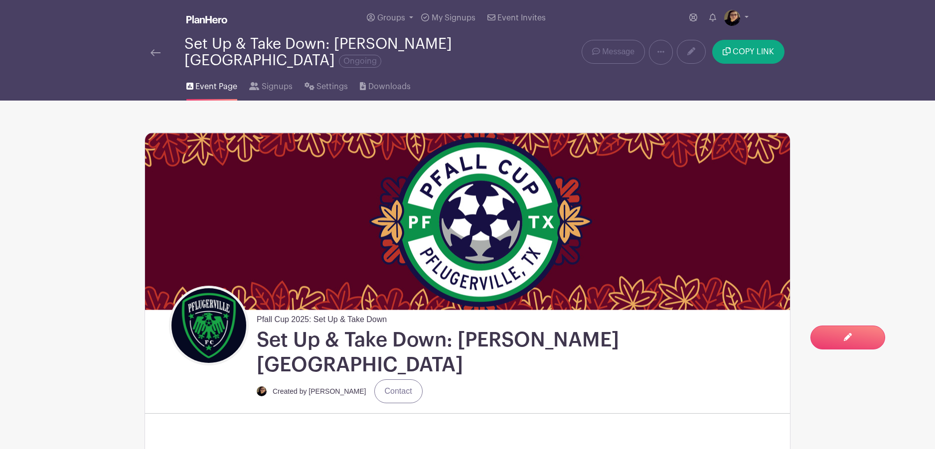 The image size is (935, 449). What do you see at coordinates (271, 85) in the screenshot?
I see `a: Signups` at bounding box center [271, 85].